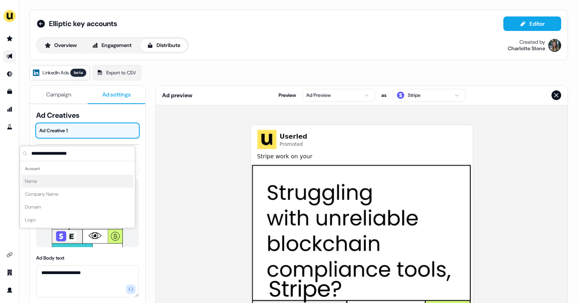  What do you see at coordinates (10, 92) in the screenshot?
I see `a: Go to templates` at bounding box center [10, 92].